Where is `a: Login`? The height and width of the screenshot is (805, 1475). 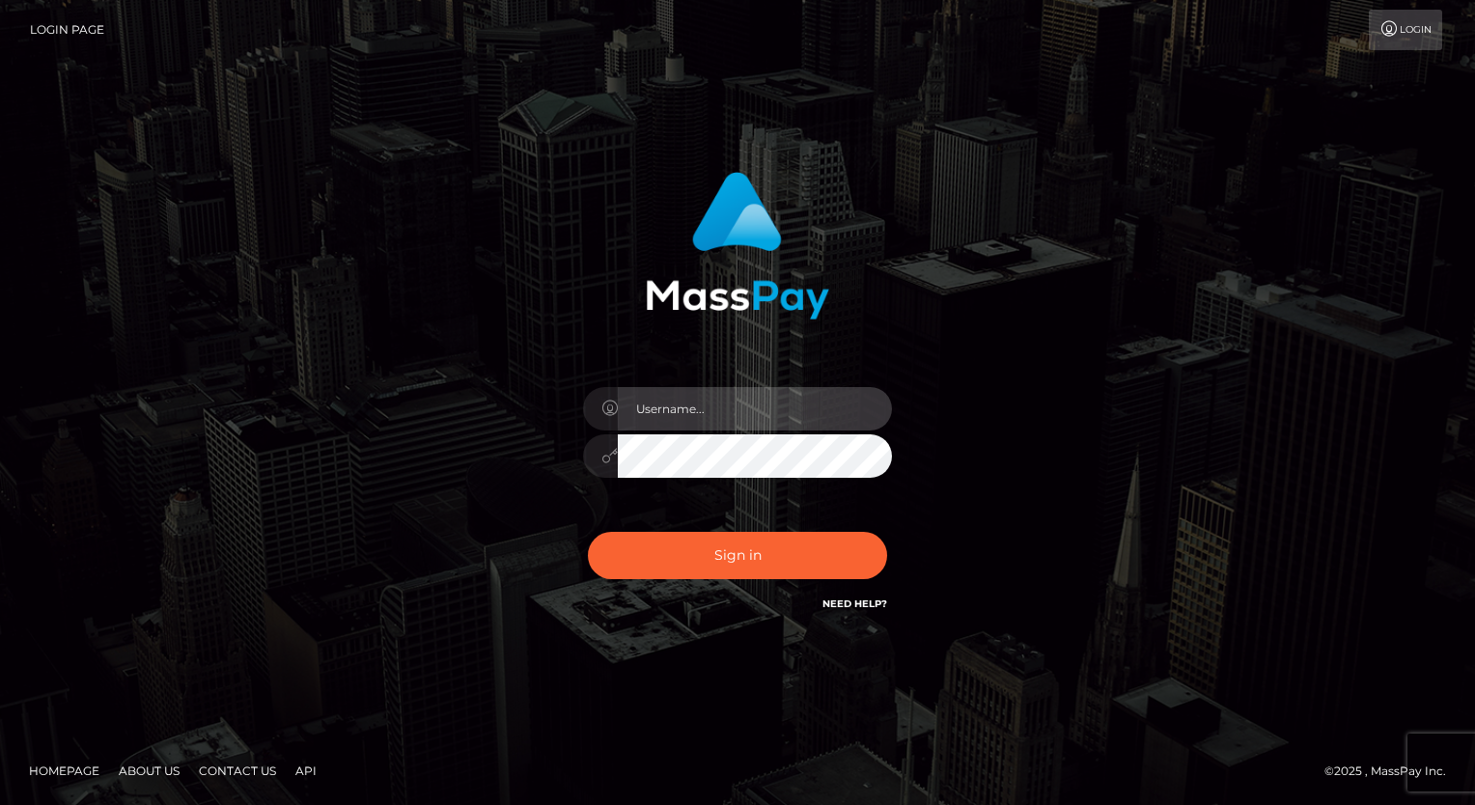
a: Login is located at coordinates (1405, 30).